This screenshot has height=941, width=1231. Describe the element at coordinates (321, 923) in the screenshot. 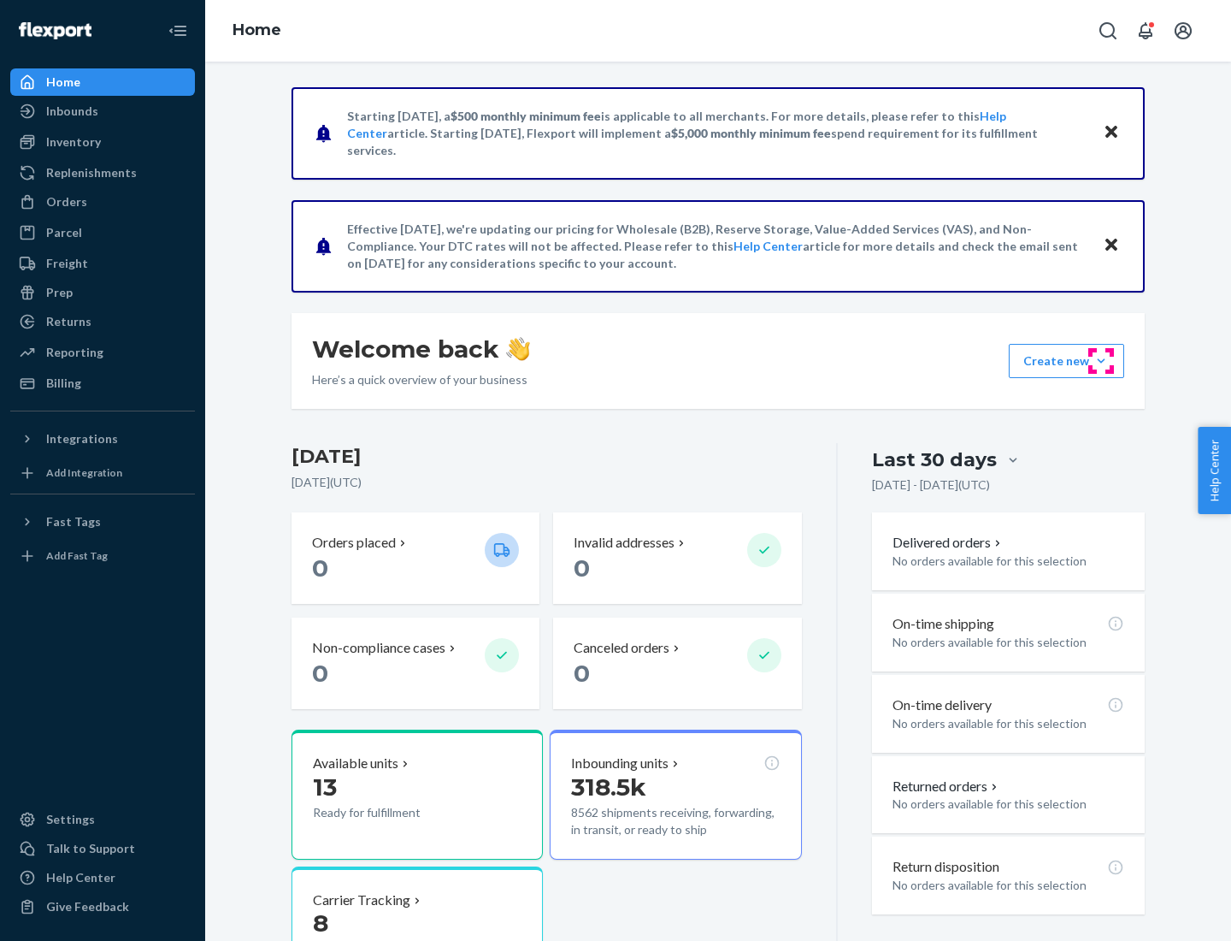

I see `span: 8` at that location.